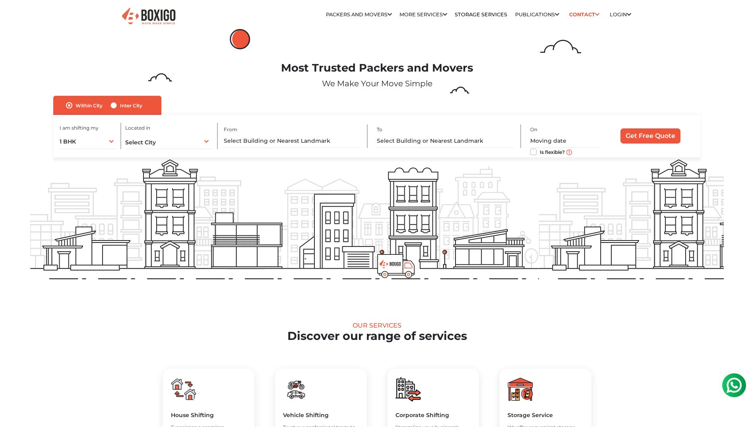  Describe the element at coordinates (380, 130) in the screenshot. I see `label: To` at that location.